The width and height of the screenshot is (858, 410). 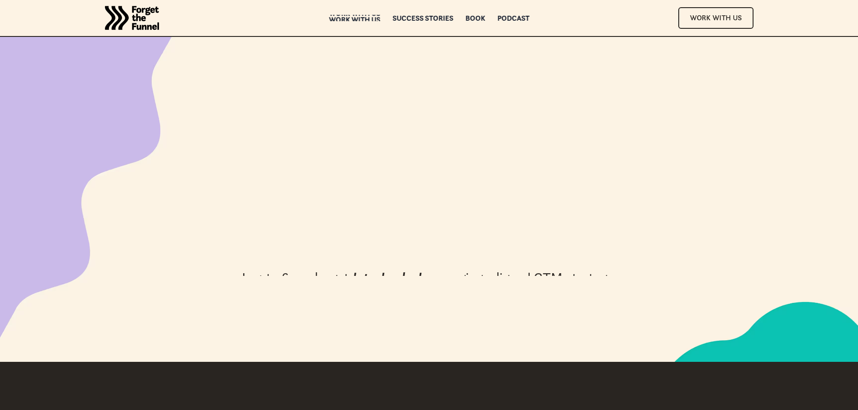 What do you see at coordinates (513, 18) in the screenshot?
I see `div: Podcast` at bounding box center [513, 18].